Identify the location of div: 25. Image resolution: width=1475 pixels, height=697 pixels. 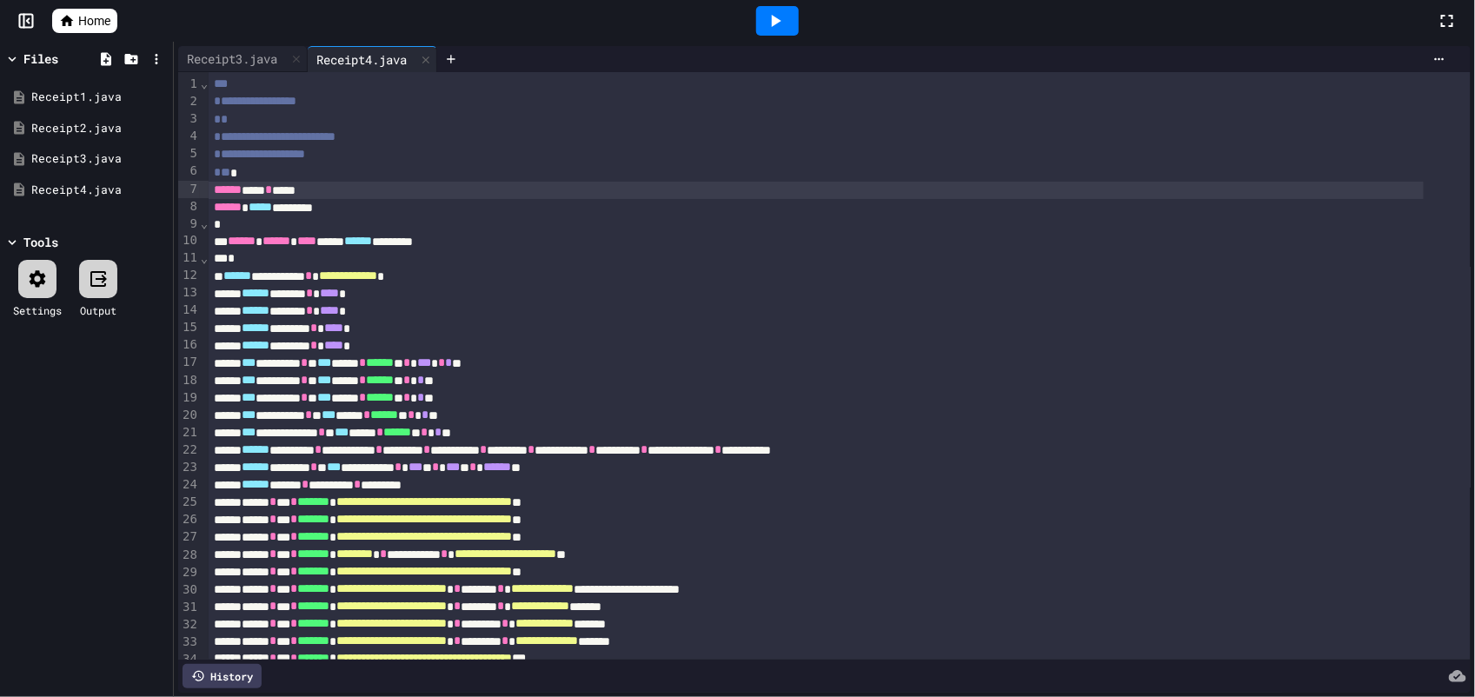
(189, 502).